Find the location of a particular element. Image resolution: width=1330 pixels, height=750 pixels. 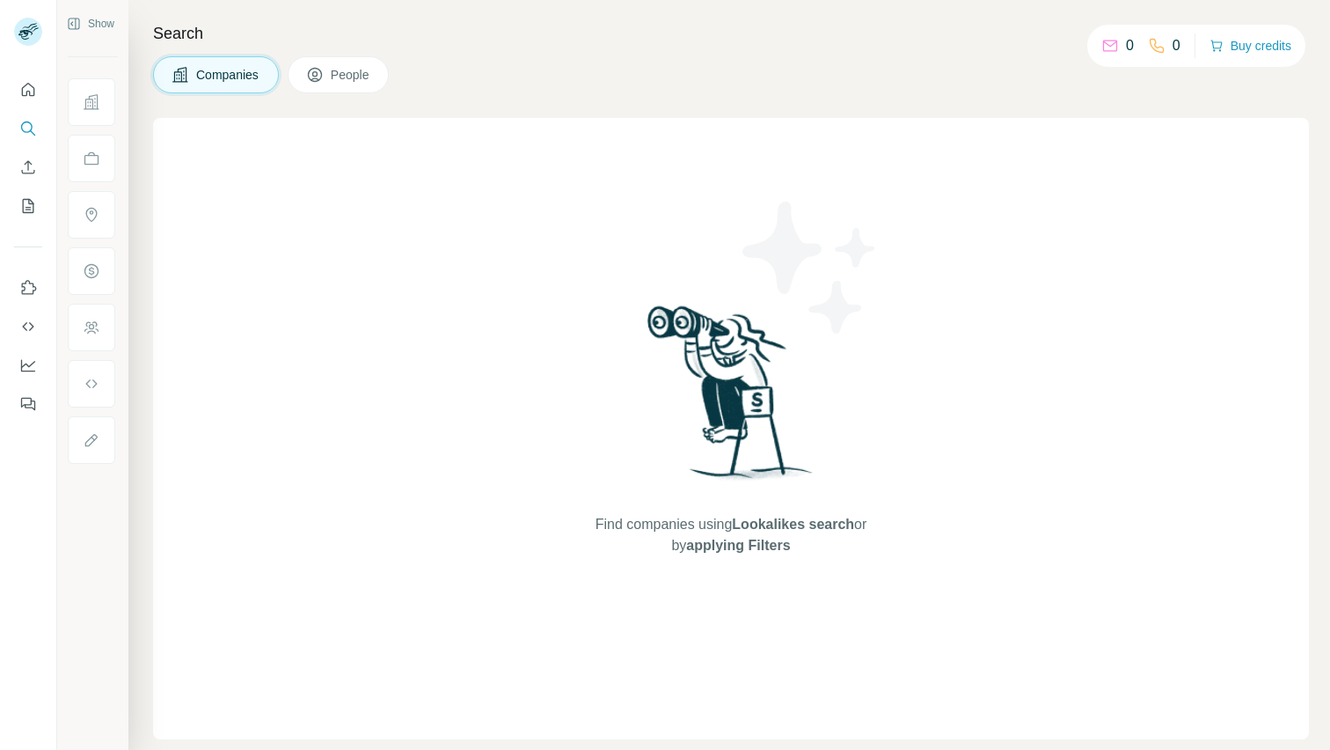

button: Show is located at coordinates (91, 24).